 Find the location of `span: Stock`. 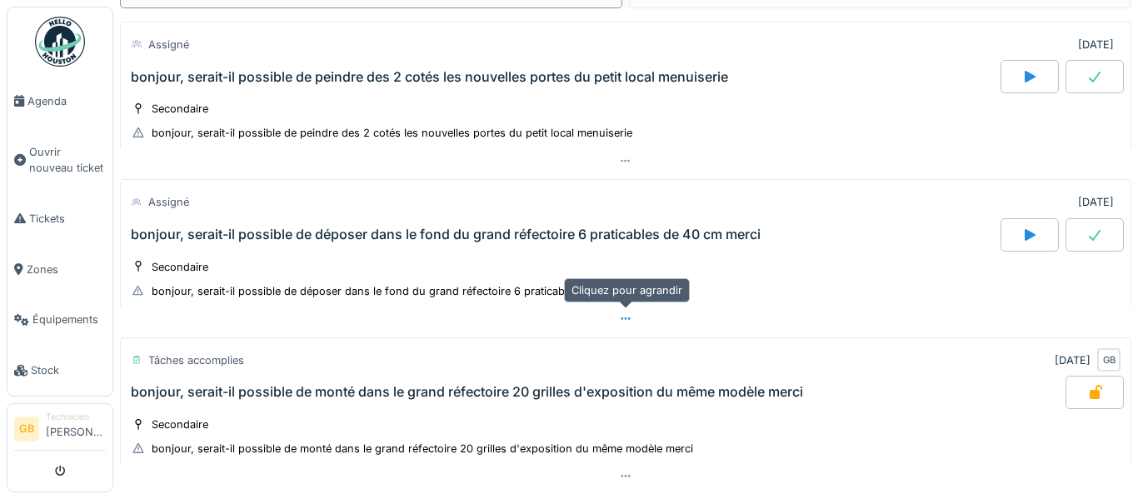

span: Stock is located at coordinates (68, 370).